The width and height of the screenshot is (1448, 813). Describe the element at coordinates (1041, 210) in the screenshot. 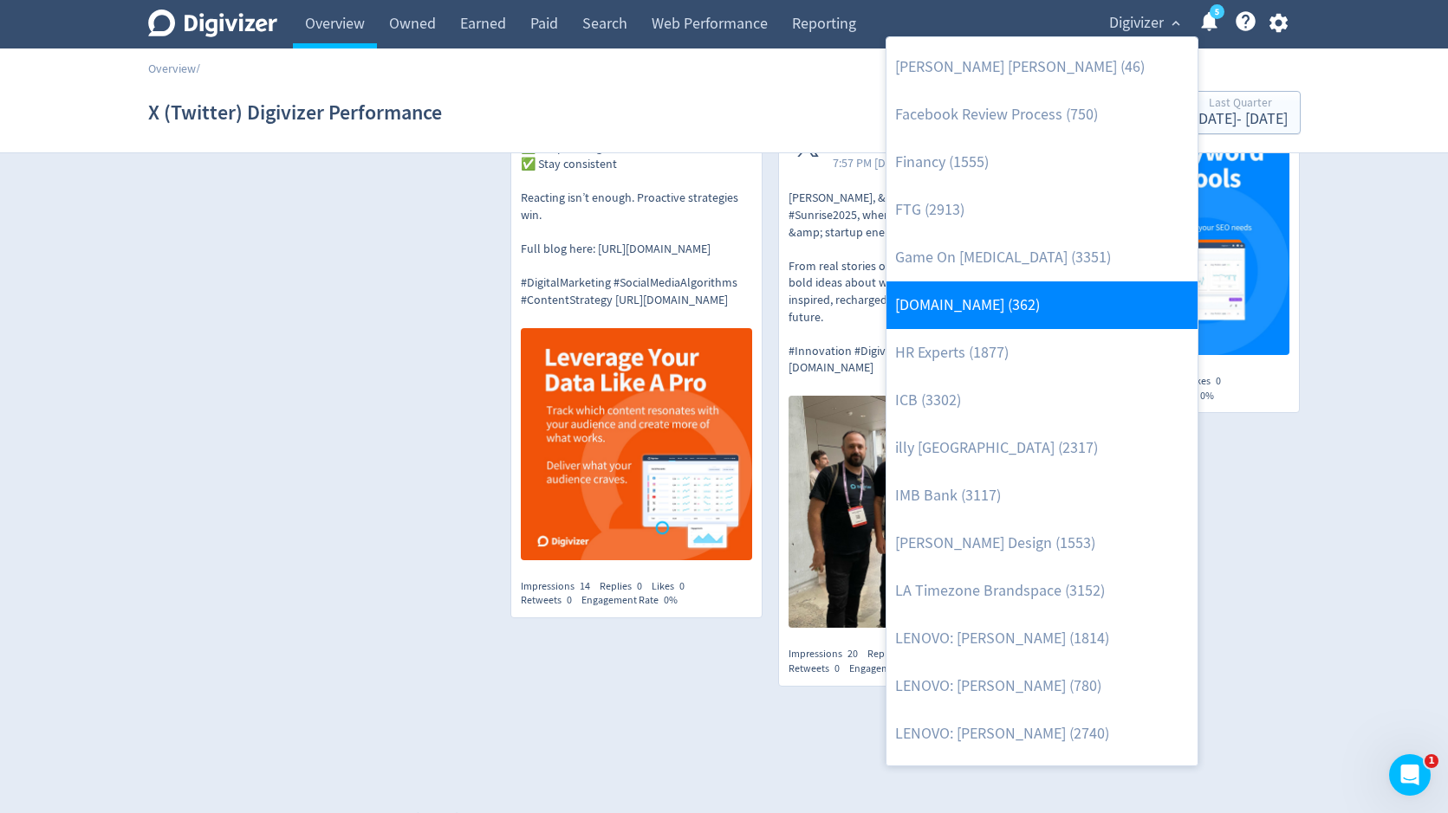

I see `a: FTG (2913)` at that location.